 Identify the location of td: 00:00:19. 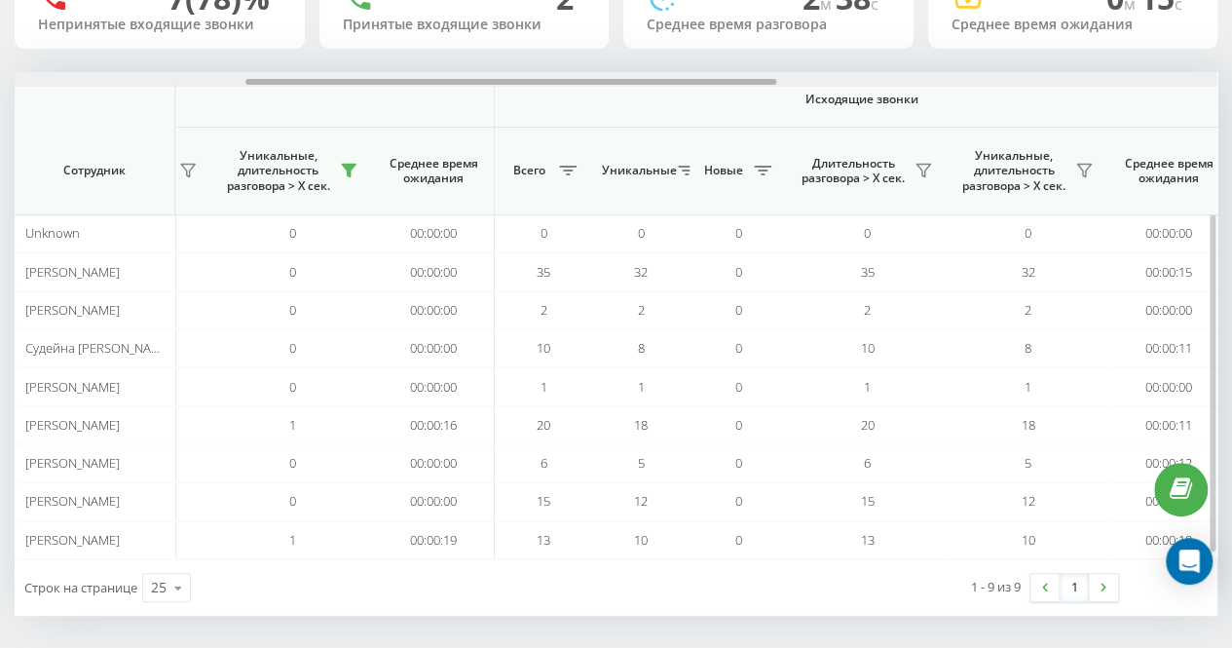
(433, 540).